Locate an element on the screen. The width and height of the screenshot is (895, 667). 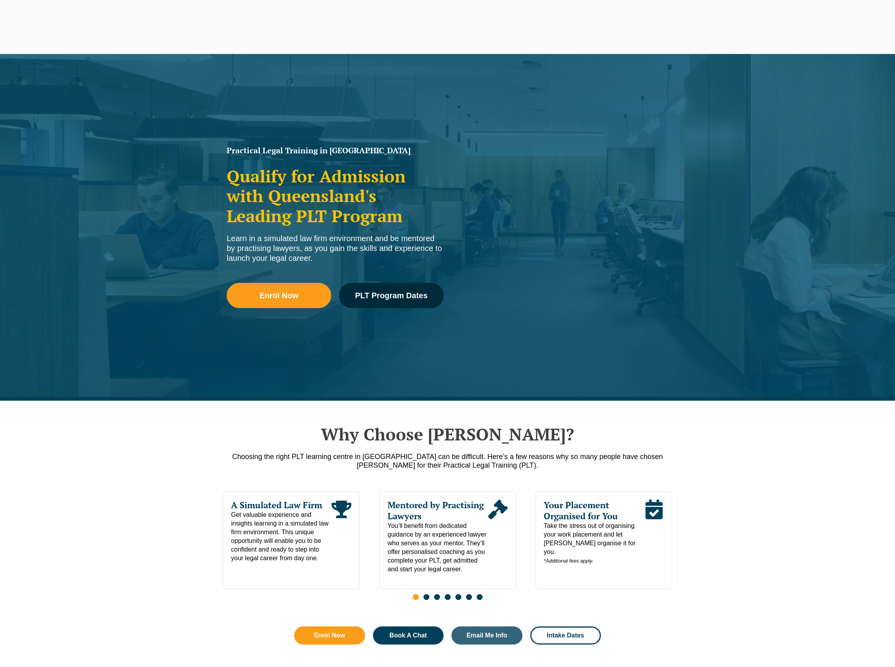
span: Mentored by Practising Lawyers is located at coordinates (437, 511).